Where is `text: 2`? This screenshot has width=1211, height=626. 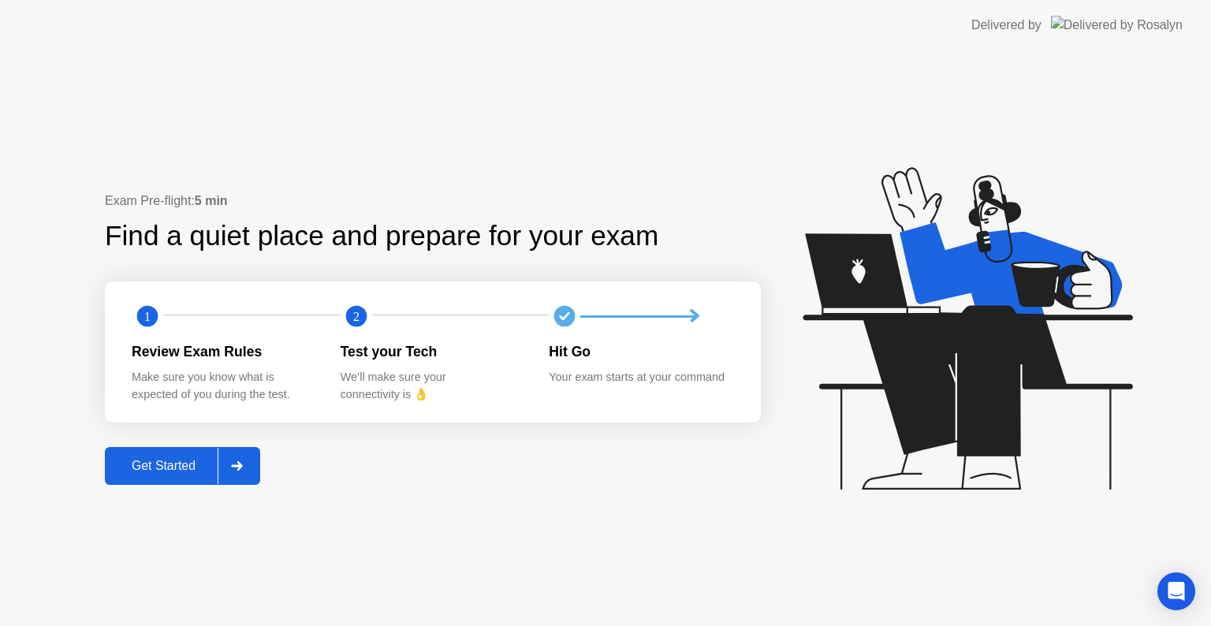 text: 2 is located at coordinates (356, 316).